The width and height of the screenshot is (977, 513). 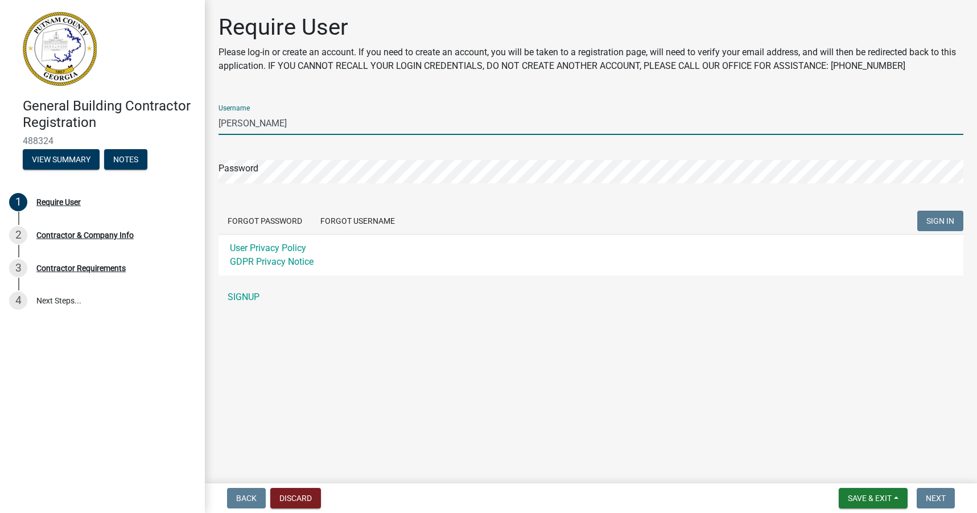 I want to click on div: Contractor & Company Info, so click(x=85, y=235).